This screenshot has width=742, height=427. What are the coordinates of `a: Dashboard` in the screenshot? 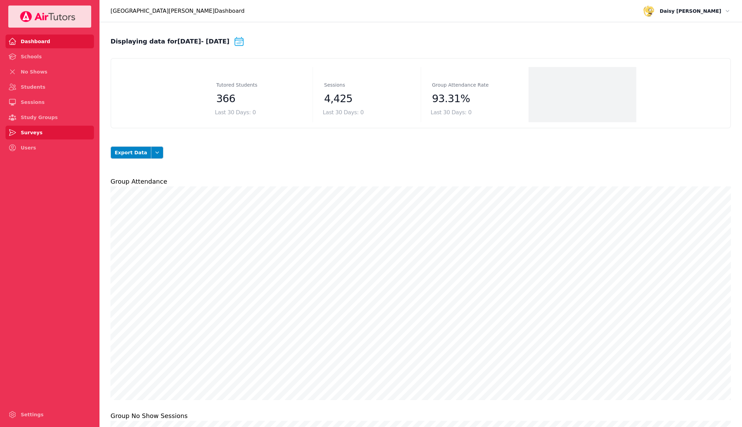 It's located at (50, 41).